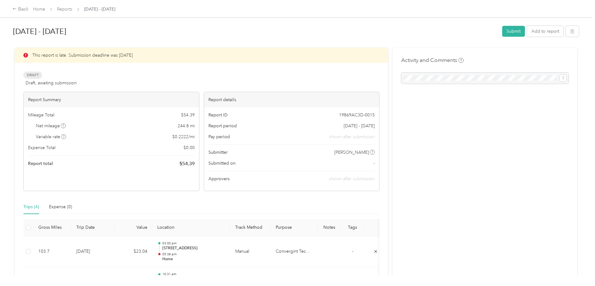  What do you see at coordinates (31, 207) in the screenshot?
I see `div: Trips (4)` at bounding box center [31, 207].